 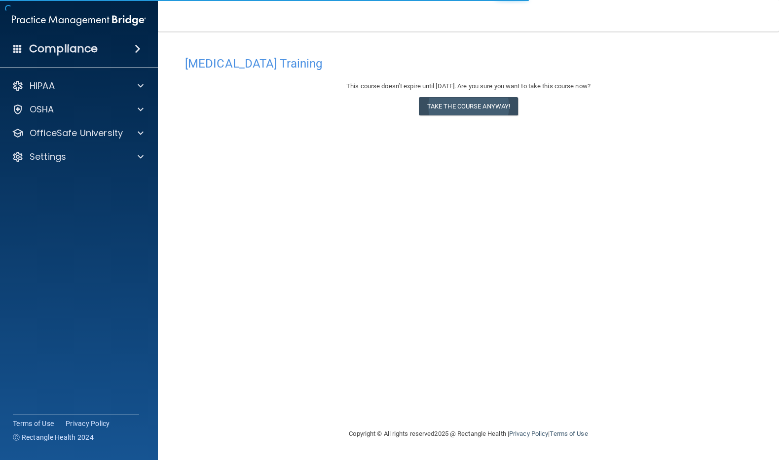 What do you see at coordinates (77, 110) in the screenshot?
I see `a: OSHA` at bounding box center [77, 110].